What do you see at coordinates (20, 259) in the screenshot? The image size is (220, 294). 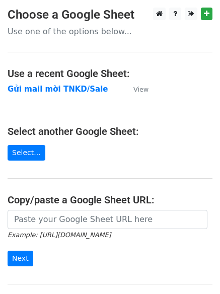 I see `input: Next` at bounding box center [20, 259].